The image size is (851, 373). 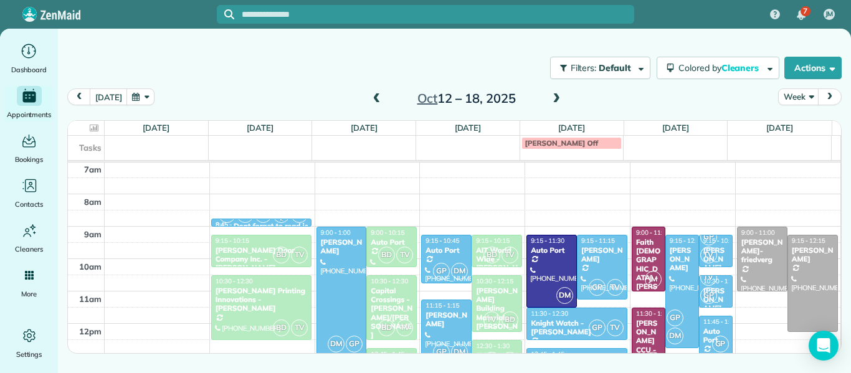 I want to click on span: 9:15 - 11:30, so click(x=548, y=240).